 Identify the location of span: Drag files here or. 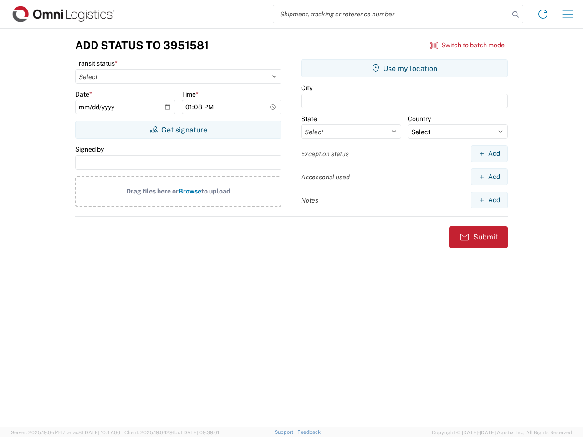
(152, 191).